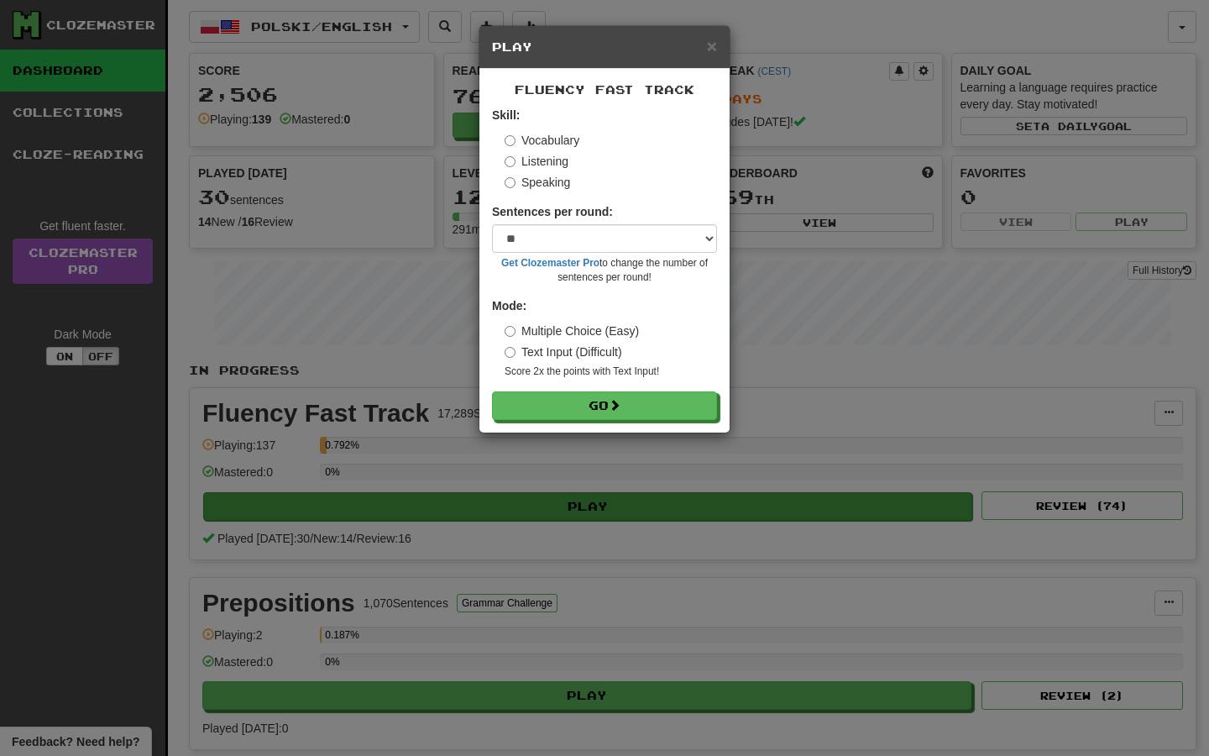 This screenshot has width=1209, height=756. I want to click on label: Multiple Choice (Easy), so click(572, 331).